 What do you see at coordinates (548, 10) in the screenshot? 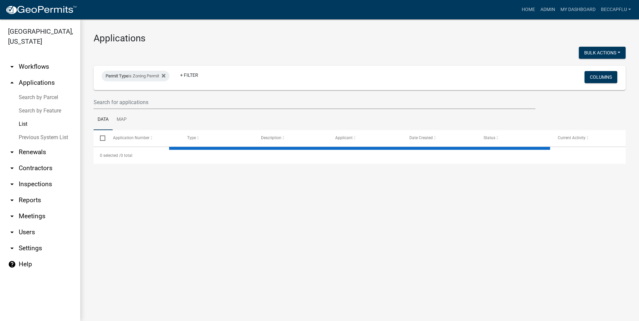
I see `a: Admin` at bounding box center [548, 10].